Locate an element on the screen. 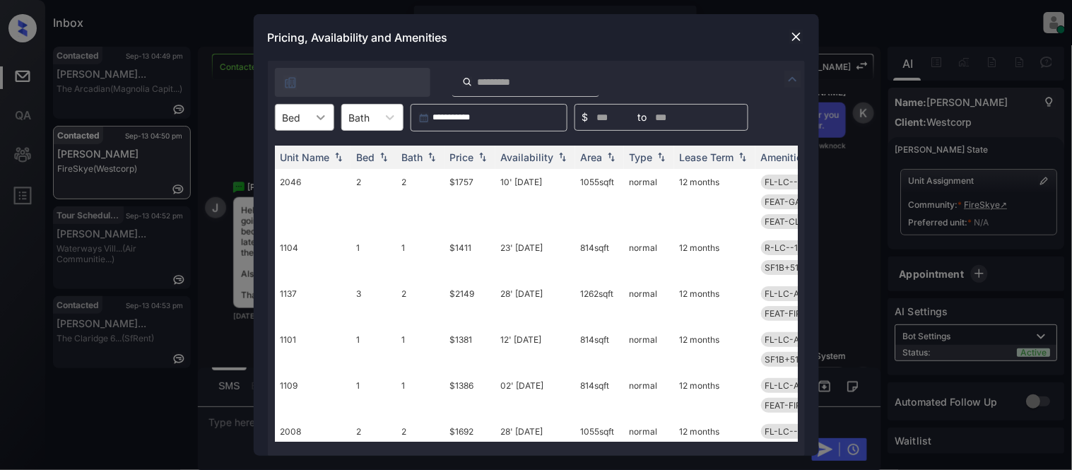 The width and height of the screenshot is (1072, 470). td: 2046 is located at coordinates (313, 201).